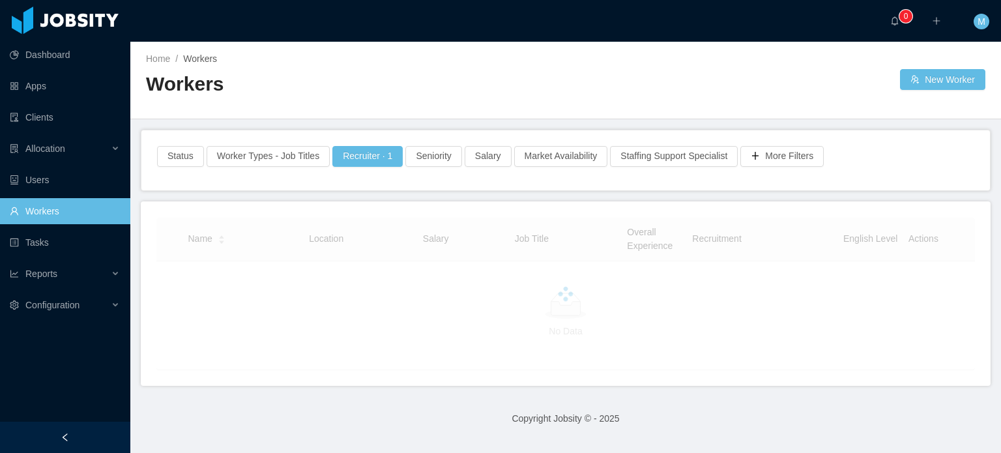 The width and height of the screenshot is (1001, 453). I want to click on i: icon: plus, so click(936, 21).